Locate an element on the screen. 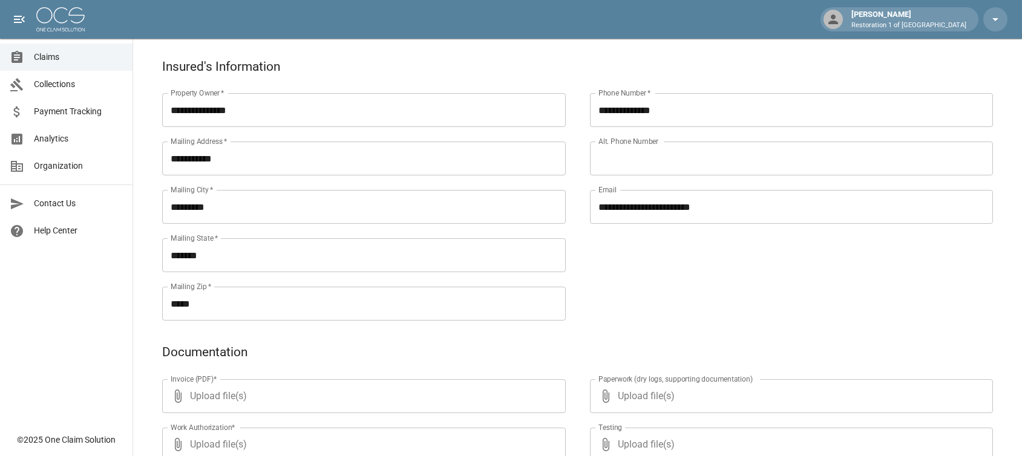 This screenshot has height=456, width=1022. img: ocs-logo-white-transparent.png is located at coordinates (60, 19).